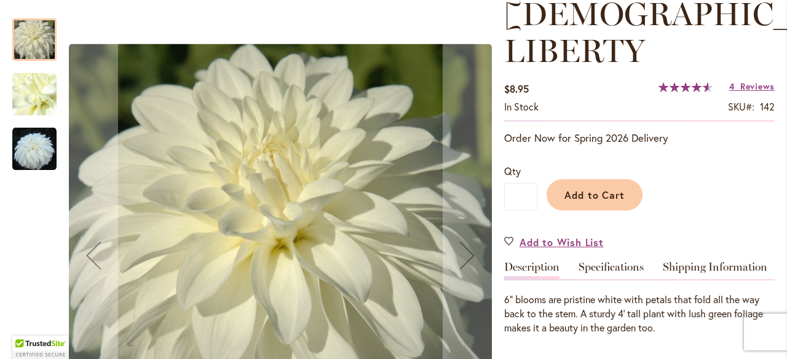  What do you see at coordinates (594, 195) in the screenshot?
I see `button: Add to Cart` at bounding box center [594, 195].